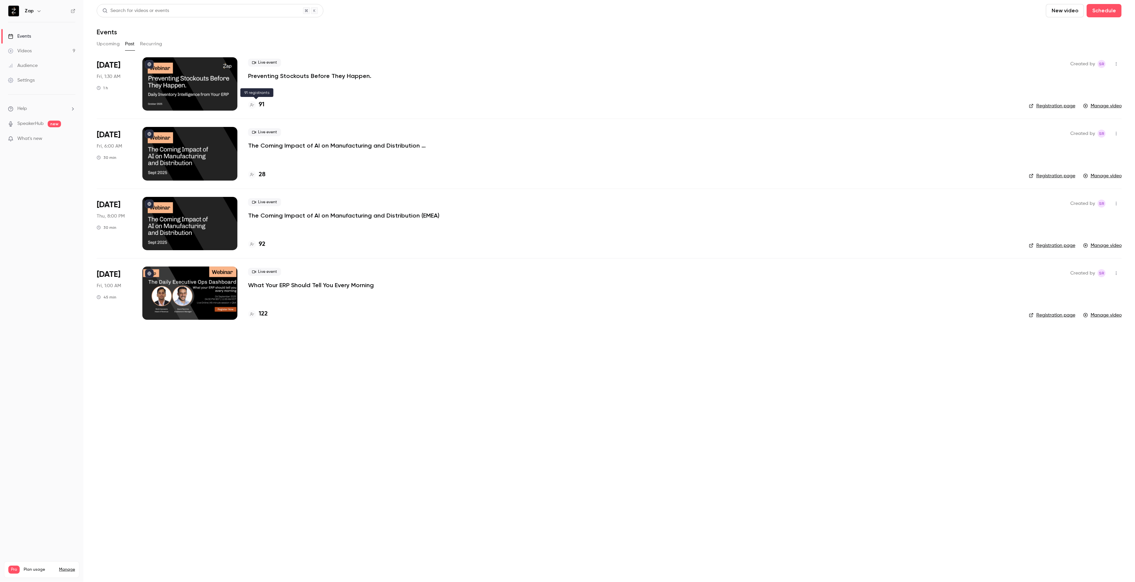 The width and height of the screenshot is (1135, 582). Describe the element at coordinates (30, 139) in the screenshot. I see `span: What's new` at that location.